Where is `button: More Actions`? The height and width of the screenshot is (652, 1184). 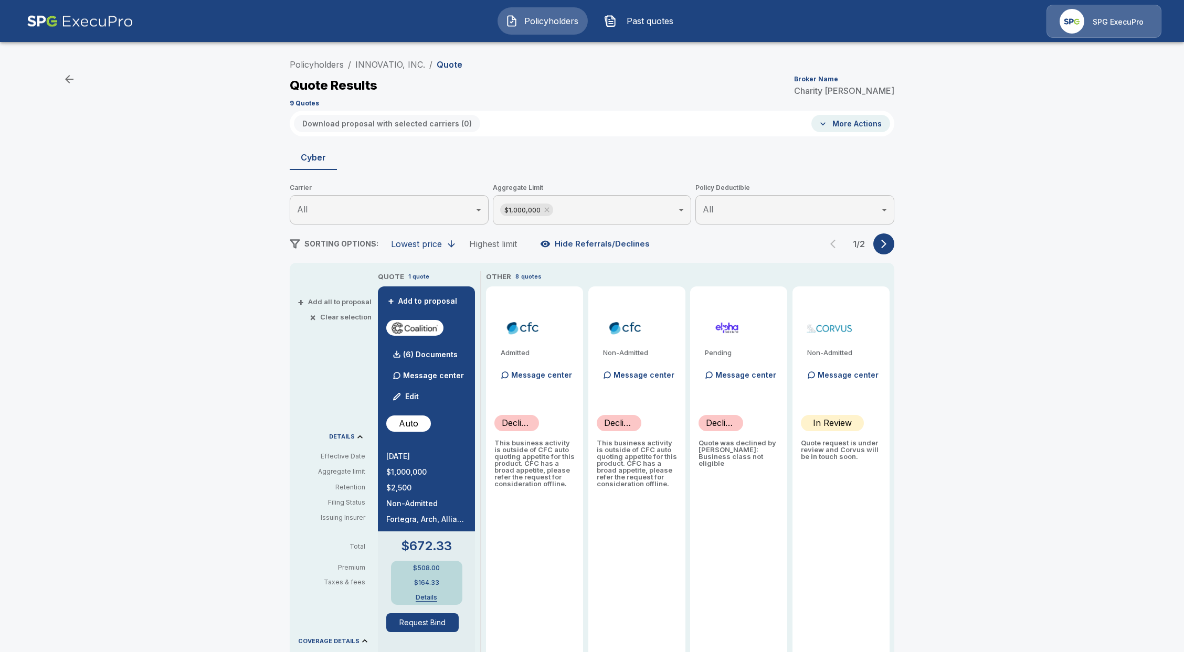
button: More Actions is located at coordinates (850, 123).